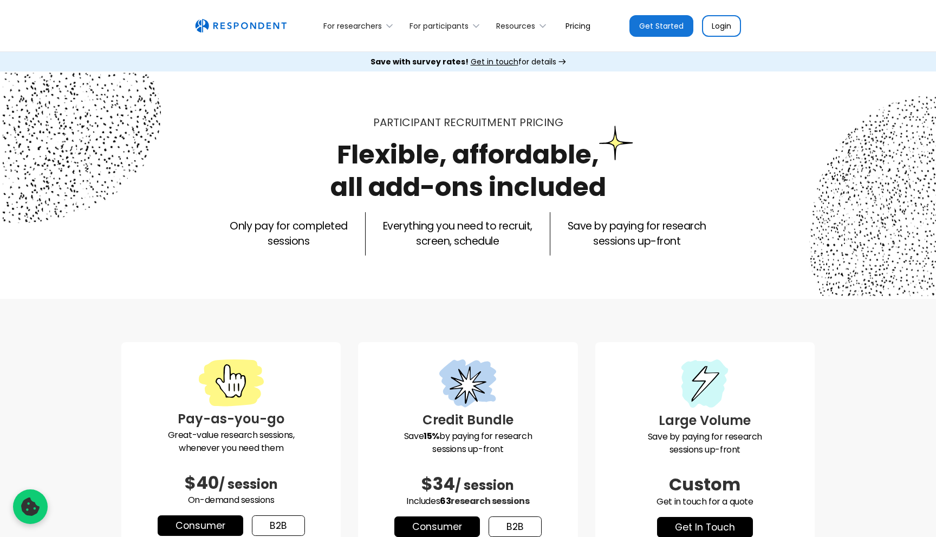 Image resolution: width=936 pixels, height=537 pixels. What do you see at coordinates (705, 502) in the screenshot?
I see `p: Get in touch for a quote` at bounding box center [705, 502].